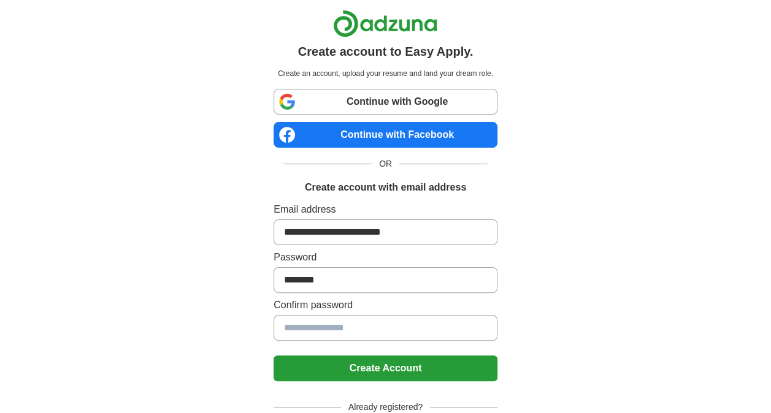  What do you see at coordinates (385, 74) in the screenshot?
I see `p: Create an account, upload your resume and land your dream role.` at bounding box center [385, 74].